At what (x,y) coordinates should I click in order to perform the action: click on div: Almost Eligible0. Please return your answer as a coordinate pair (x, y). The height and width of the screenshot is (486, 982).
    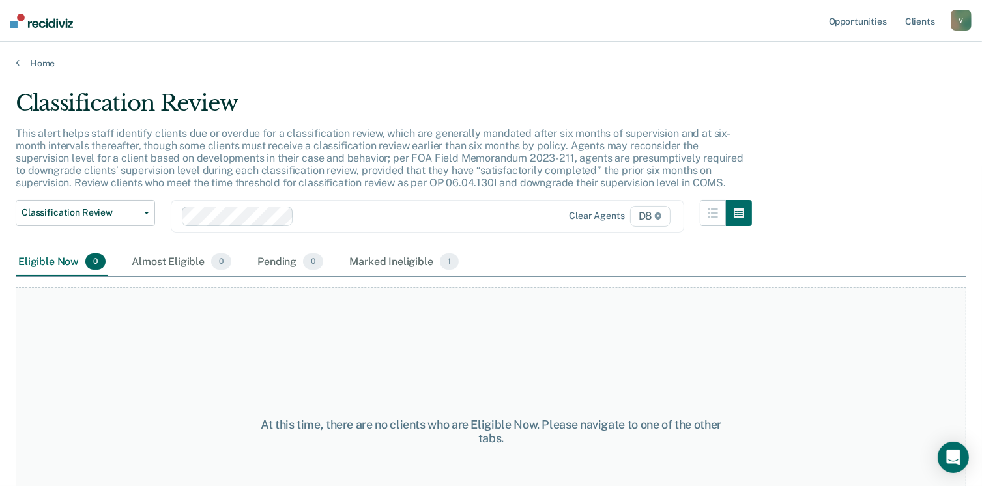
    Looking at the image, I should click on (181, 263).